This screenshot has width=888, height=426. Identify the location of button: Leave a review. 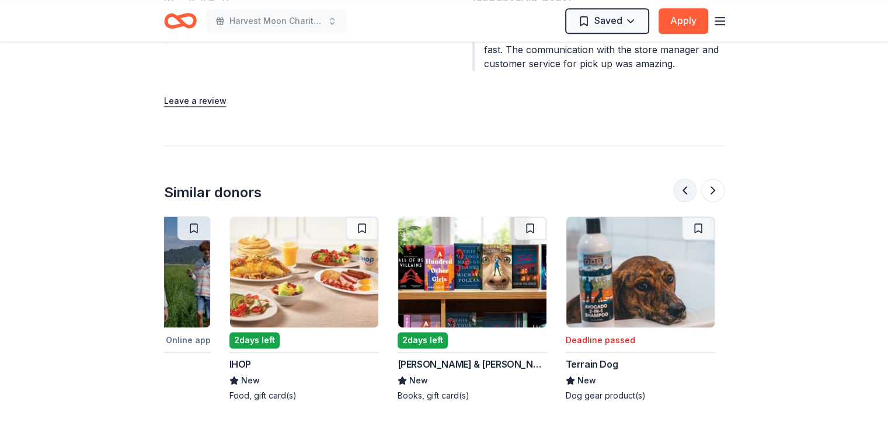
(195, 101).